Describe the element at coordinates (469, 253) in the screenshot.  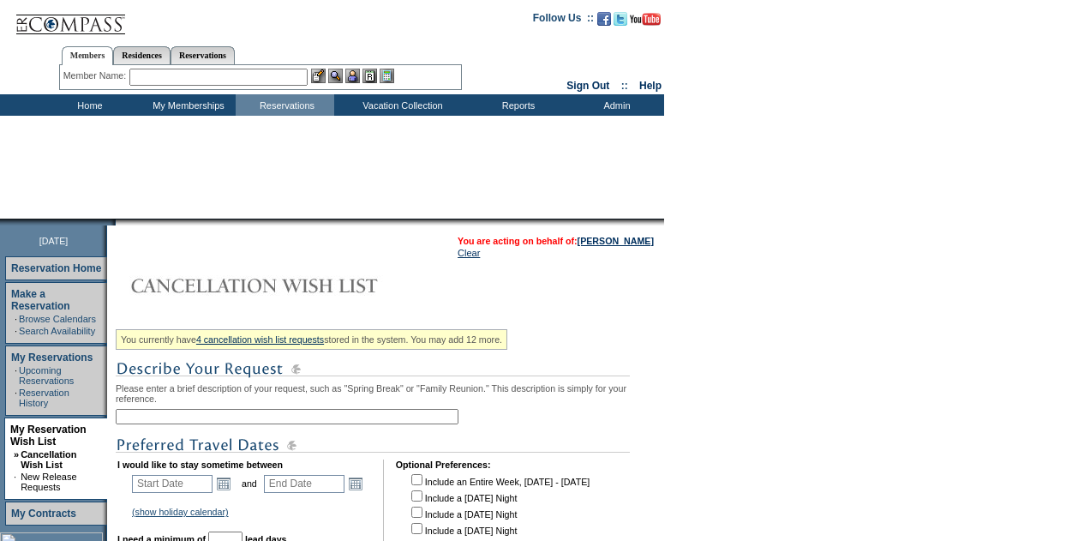
I see `a: Clear` at that location.